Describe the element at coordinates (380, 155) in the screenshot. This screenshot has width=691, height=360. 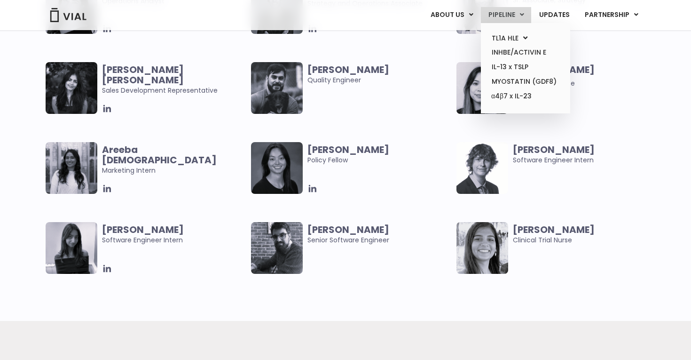
I see `span: Policy Fellow` at that location.